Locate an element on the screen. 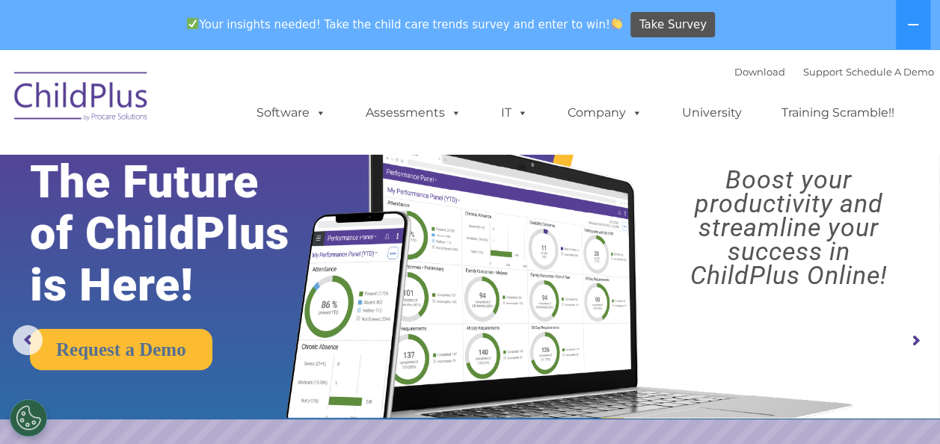 Image resolution: width=940 pixels, height=444 pixels. a: University is located at coordinates (712, 113).